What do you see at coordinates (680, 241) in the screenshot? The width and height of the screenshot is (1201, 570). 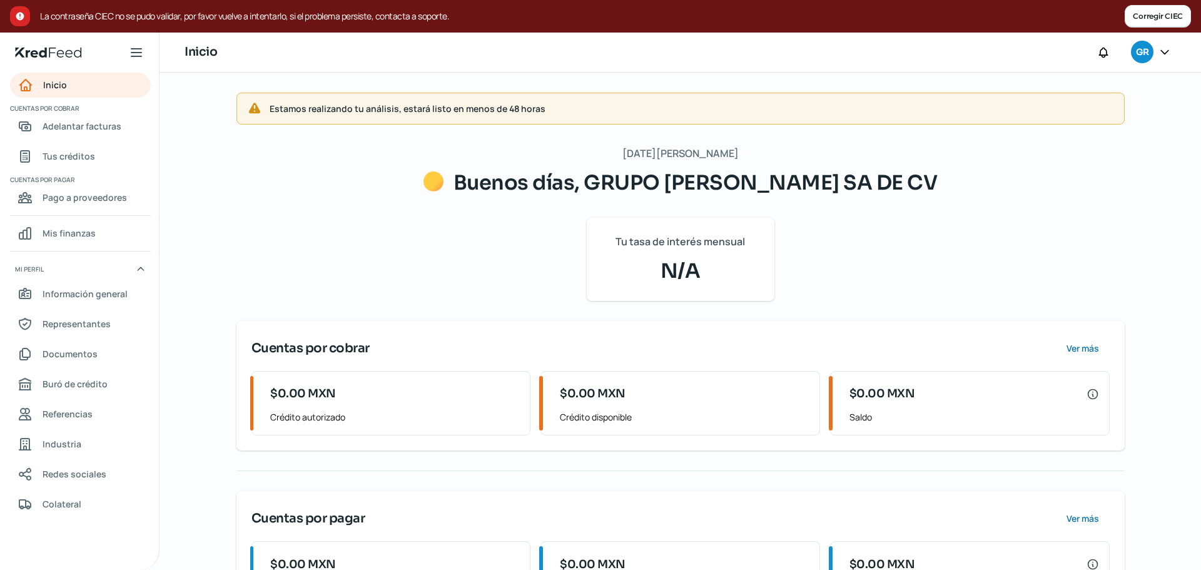 I see `span: Tu tasa de interés mensual` at bounding box center [680, 241].